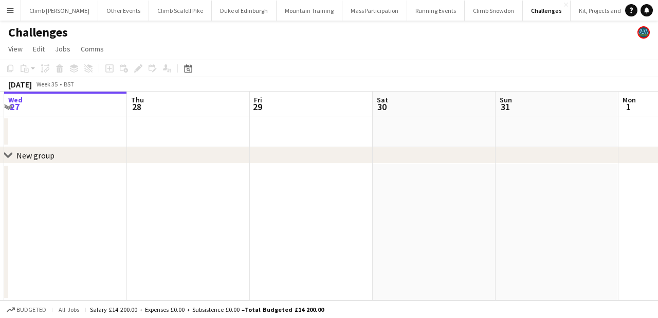 This screenshot has width=658, height=318. Describe the element at coordinates (47, 84) in the screenshot. I see `span: Week 35` at that location.